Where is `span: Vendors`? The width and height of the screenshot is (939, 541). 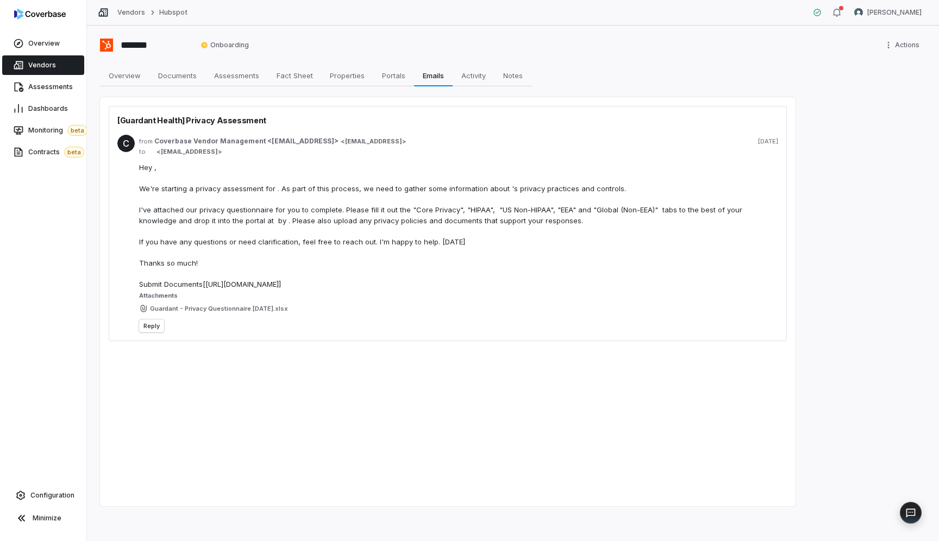
span: Vendors is located at coordinates (42, 65).